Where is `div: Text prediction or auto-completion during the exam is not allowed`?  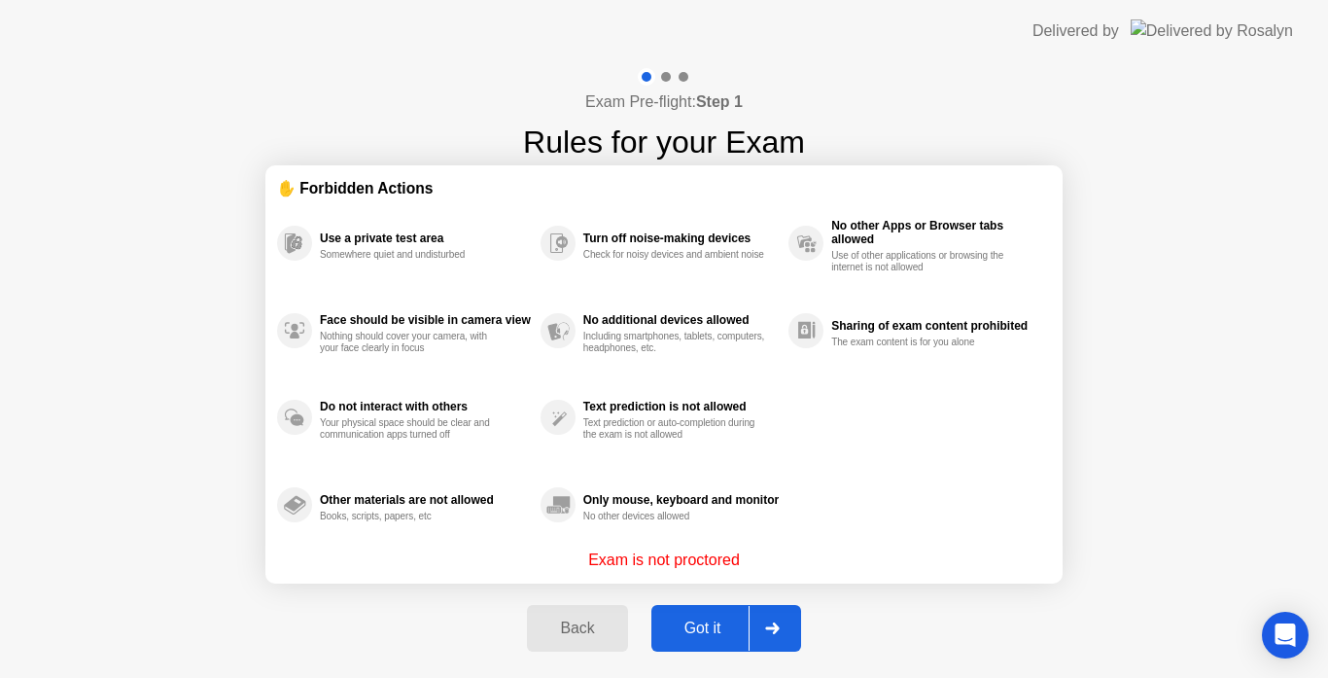
div: Text prediction or auto-completion during the exam is not allowed is located at coordinates (675, 429).